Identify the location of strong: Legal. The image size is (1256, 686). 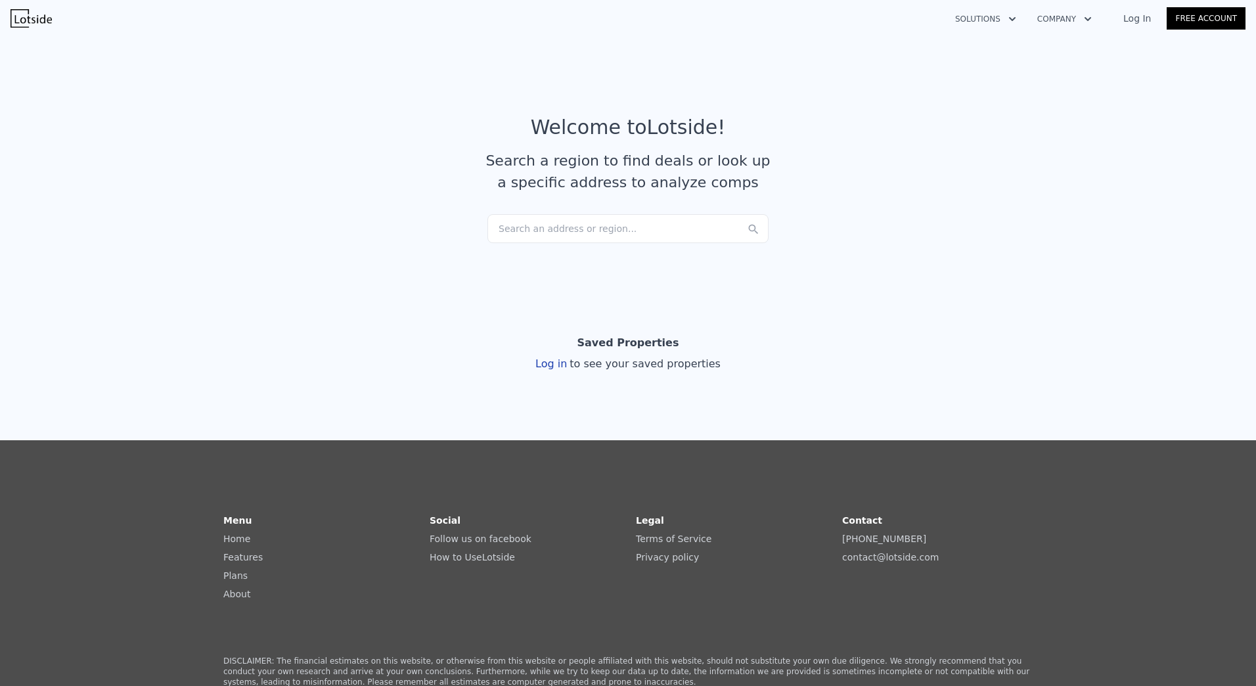
(650, 520).